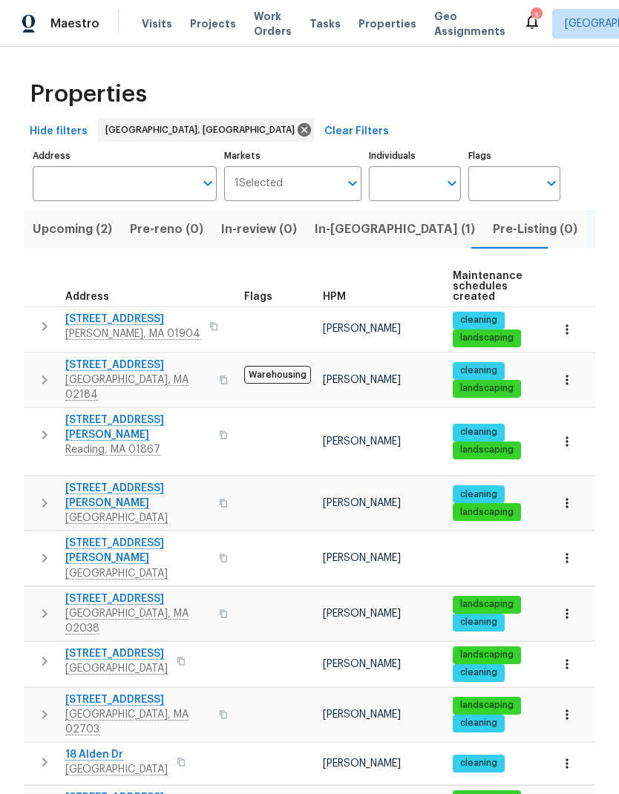 The width and height of the screenshot is (619, 794). What do you see at coordinates (356, 131) in the screenshot?
I see `button: Clear Filters` at bounding box center [356, 131].